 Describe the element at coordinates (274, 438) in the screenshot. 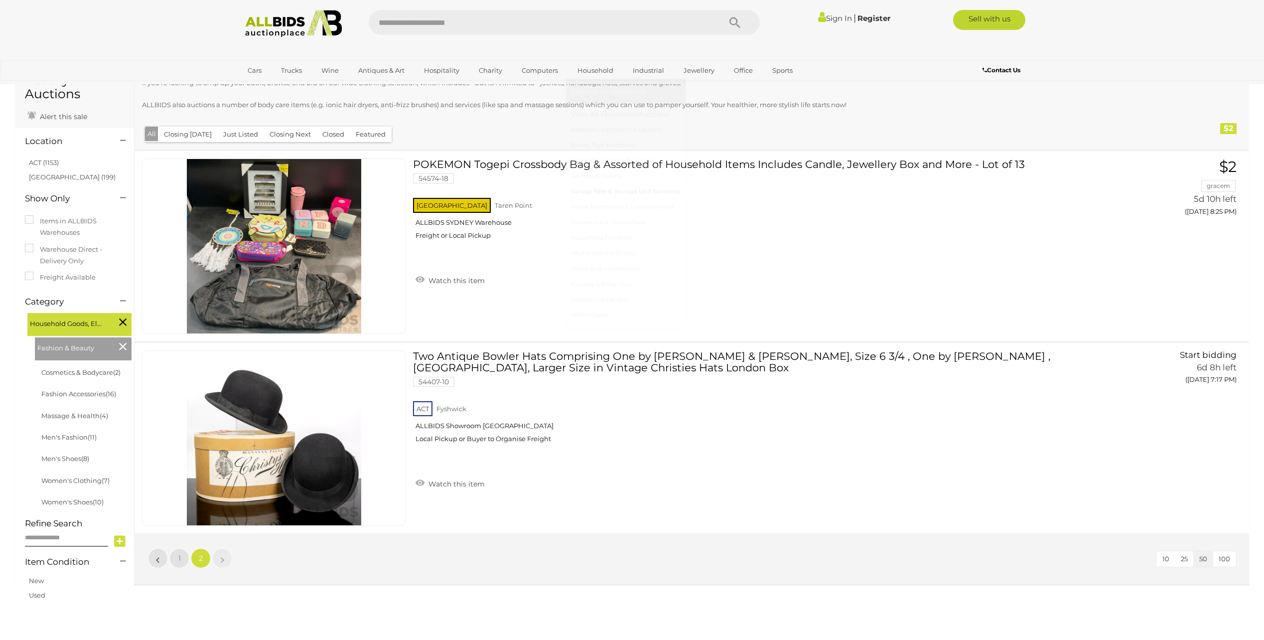

I see `img: 54407-10a.jpg` at that location.